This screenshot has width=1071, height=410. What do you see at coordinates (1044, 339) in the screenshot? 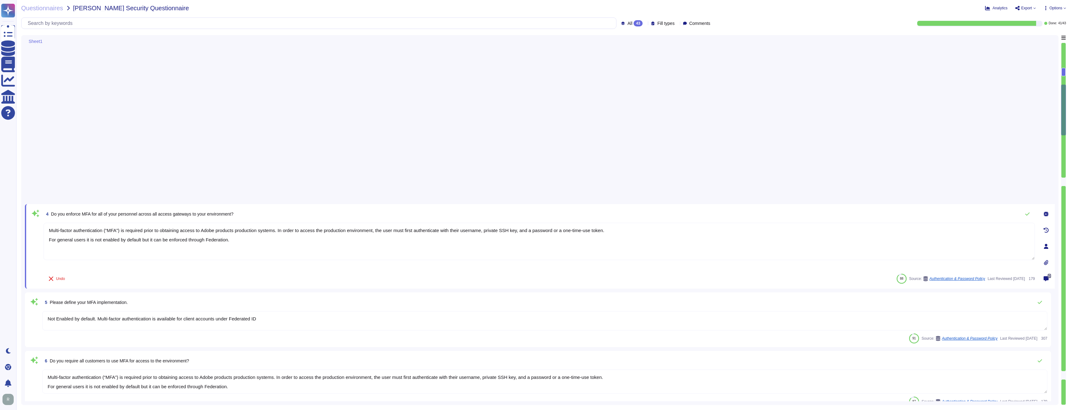
I see `span: 307` at bounding box center [1044, 339].